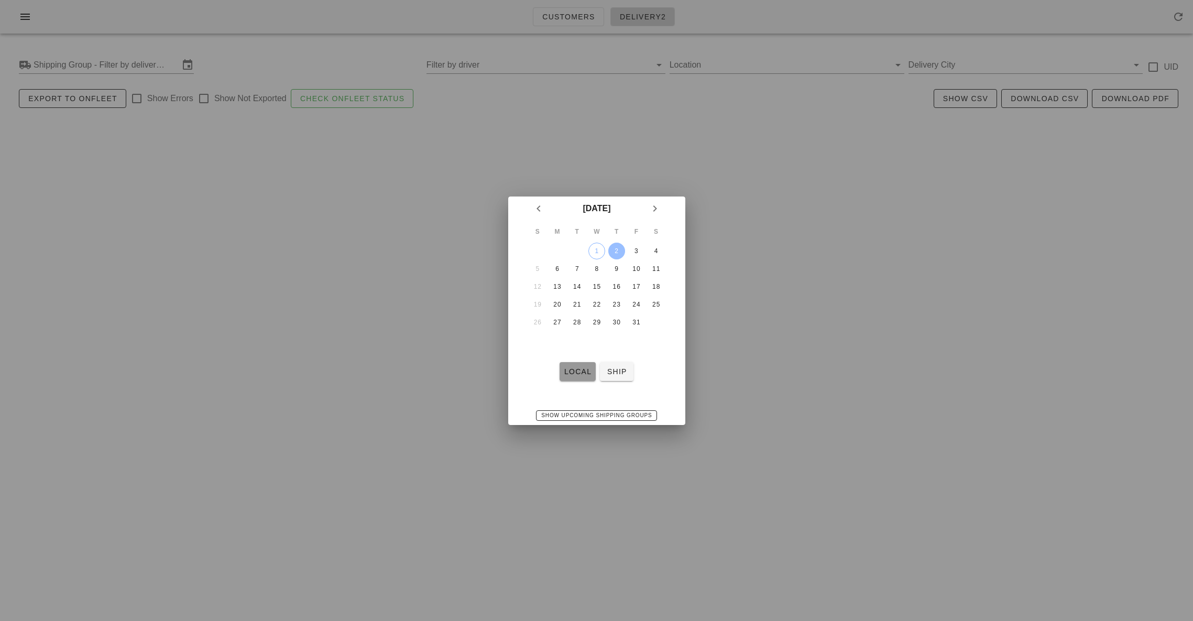  What do you see at coordinates (616, 287) in the screenshot?
I see `div: 16` at bounding box center [616, 287].